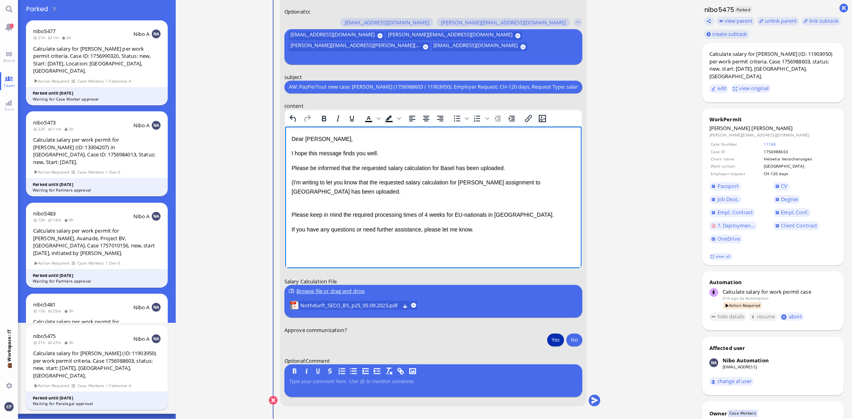 This screenshot has width=852, height=419. I want to click on button: resume, so click(763, 317).